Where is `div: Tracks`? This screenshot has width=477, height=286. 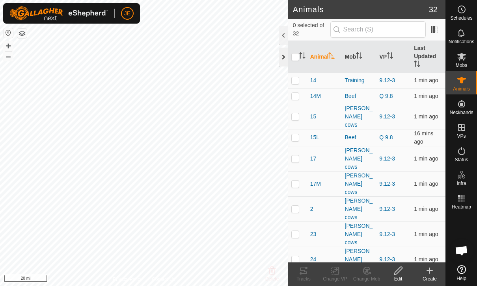 div: Tracks is located at coordinates (303, 279).